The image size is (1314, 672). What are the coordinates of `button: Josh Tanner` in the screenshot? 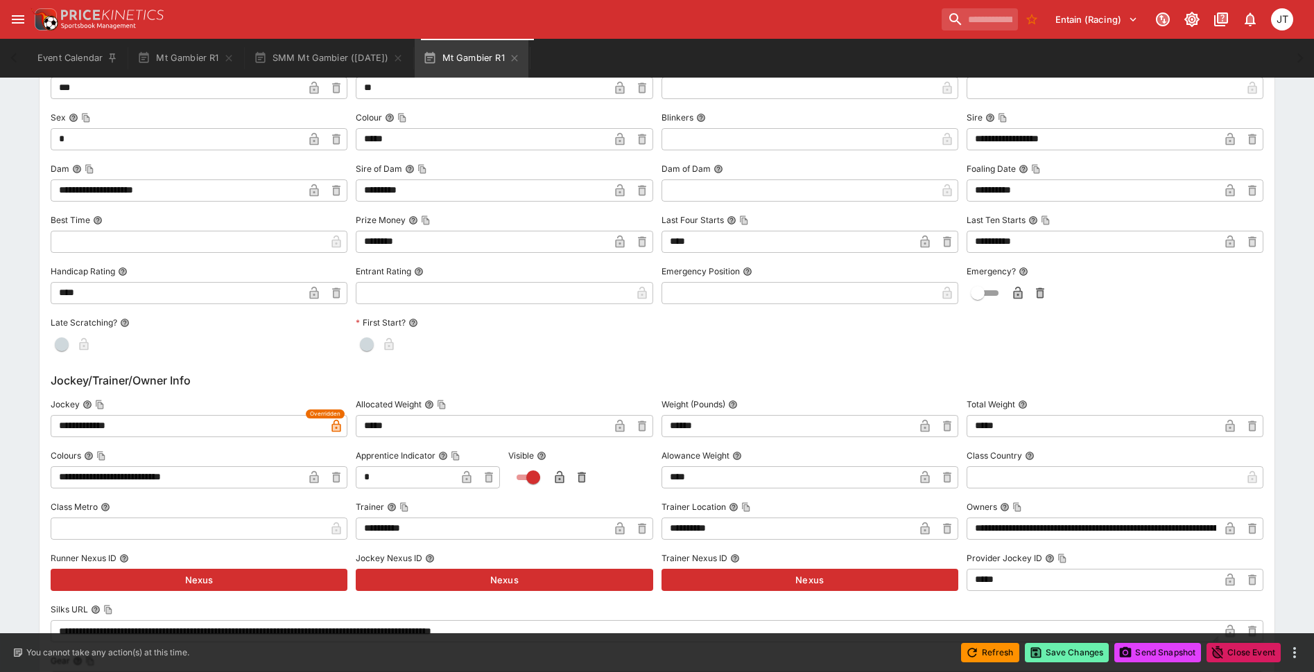 It's located at (1282, 19).